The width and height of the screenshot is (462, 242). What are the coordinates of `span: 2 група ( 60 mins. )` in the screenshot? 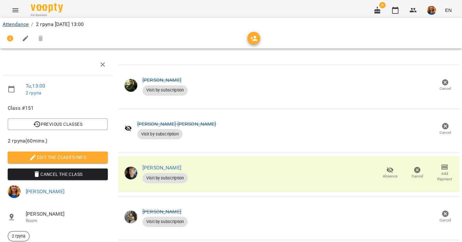 It's located at (58, 141).